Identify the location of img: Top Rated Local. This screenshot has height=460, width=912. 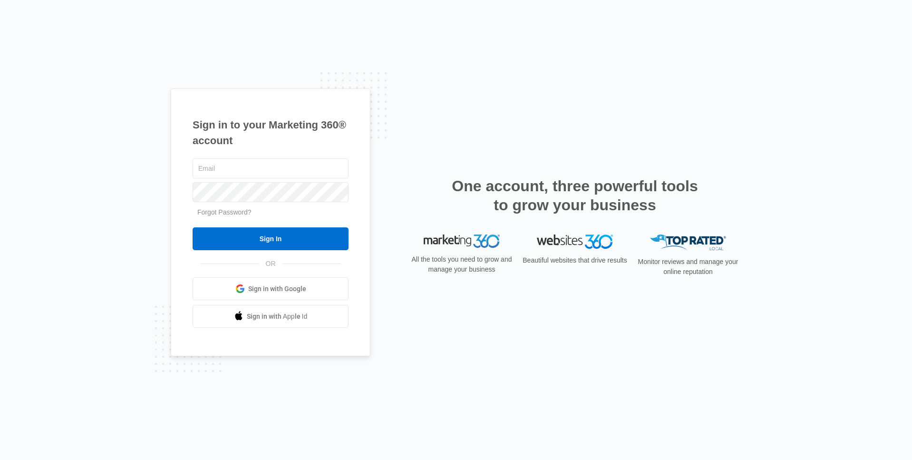
(688, 242).